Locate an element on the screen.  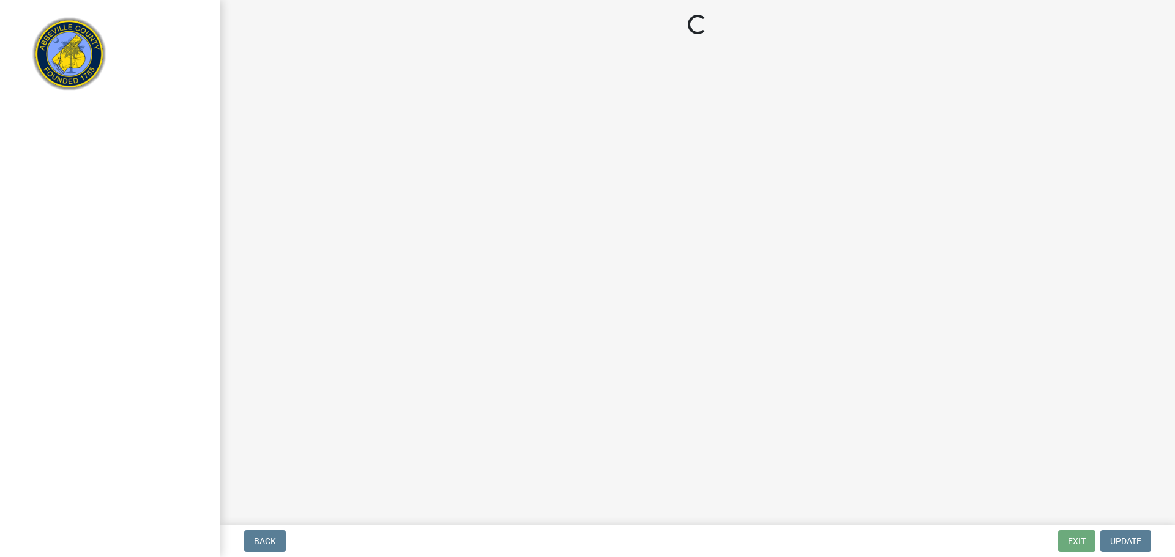
img: Abbeville County, South Carolina is located at coordinates (69, 58).